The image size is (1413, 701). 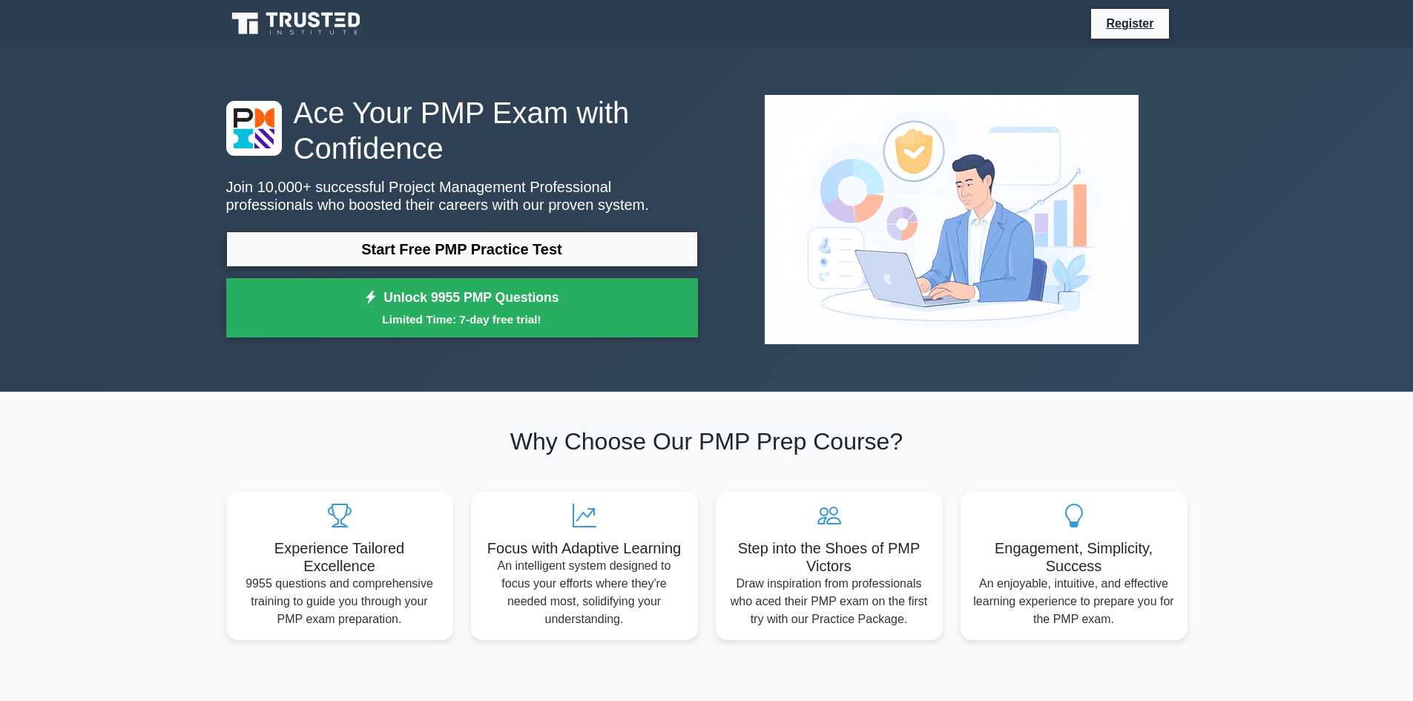 I want to click on h5: Experience Tailored Excellence, so click(x=340, y=557).